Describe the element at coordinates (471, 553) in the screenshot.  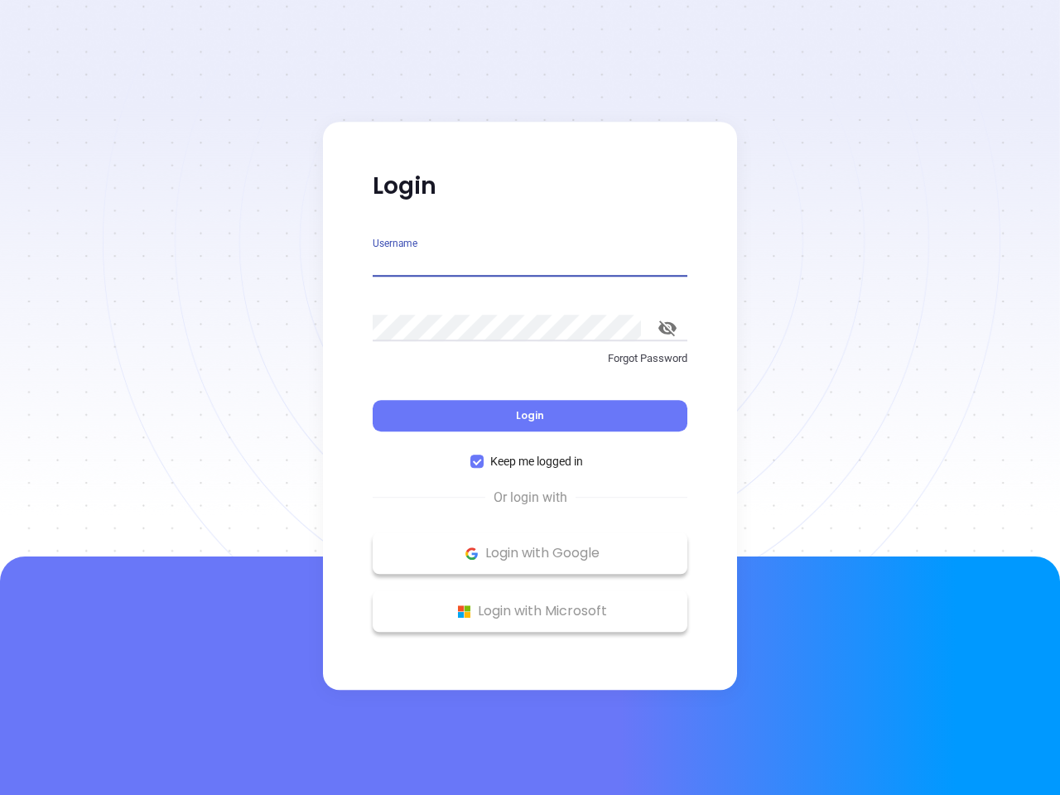
I see `img: Google Logo` at that location.